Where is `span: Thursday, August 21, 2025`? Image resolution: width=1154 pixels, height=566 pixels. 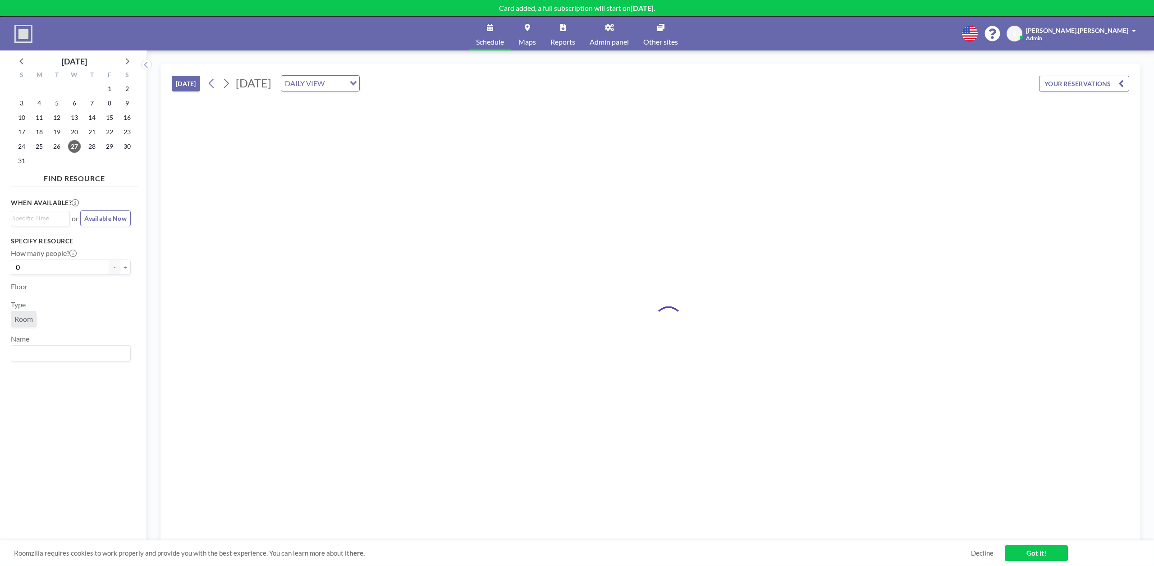
span: Thursday, August 21, 2025 is located at coordinates (92, 132).